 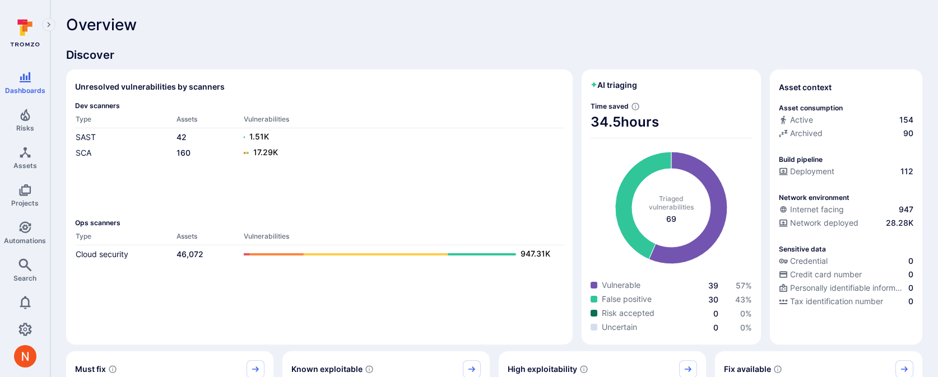 What do you see at coordinates (671, 219) in the screenshot?
I see `span: total` at bounding box center [671, 219].